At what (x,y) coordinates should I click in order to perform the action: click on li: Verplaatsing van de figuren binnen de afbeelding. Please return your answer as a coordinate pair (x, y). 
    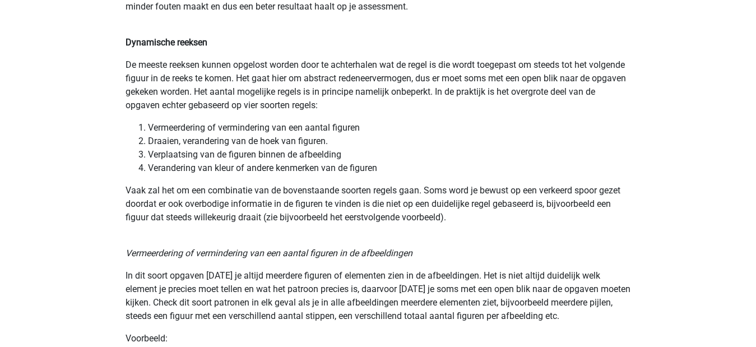
    Looking at the image, I should click on (389, 155).